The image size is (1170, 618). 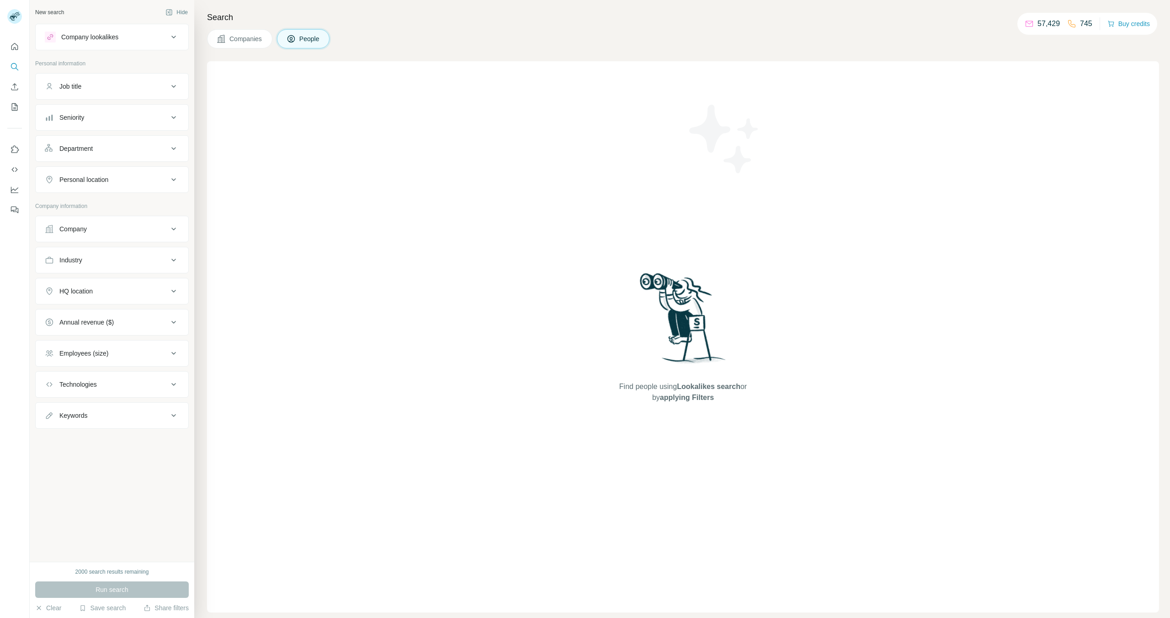 What do you see at coordinates (15, 67) in the screenshot?
I see `button: Search` at bounding box center [15, 67].